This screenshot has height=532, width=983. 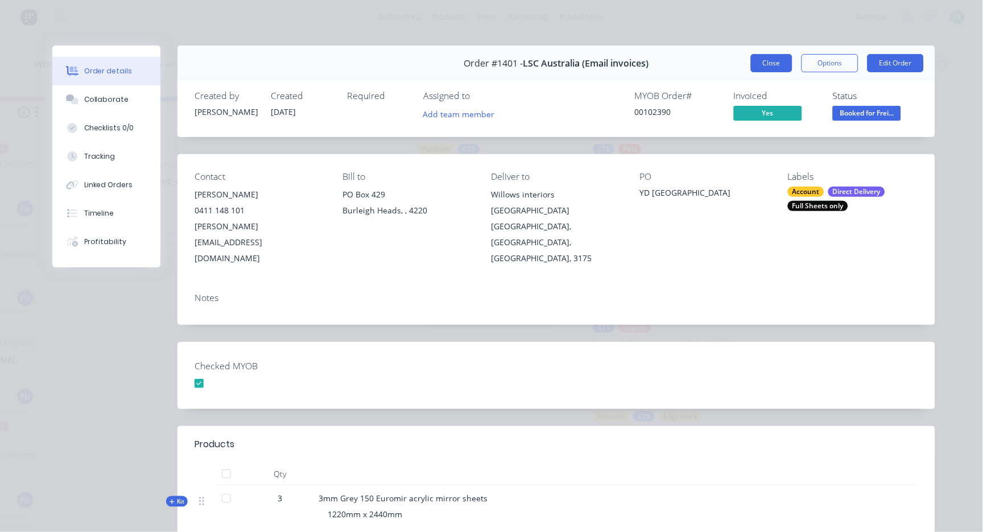 I want to click on div: Notes, so click(x=556, y=297).